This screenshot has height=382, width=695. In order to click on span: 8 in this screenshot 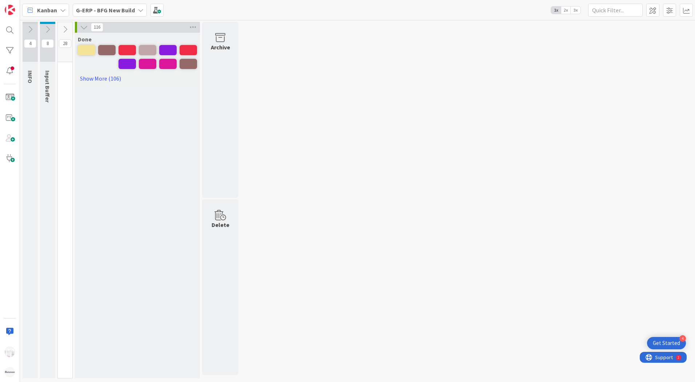, I will do `click(48, 44)`.